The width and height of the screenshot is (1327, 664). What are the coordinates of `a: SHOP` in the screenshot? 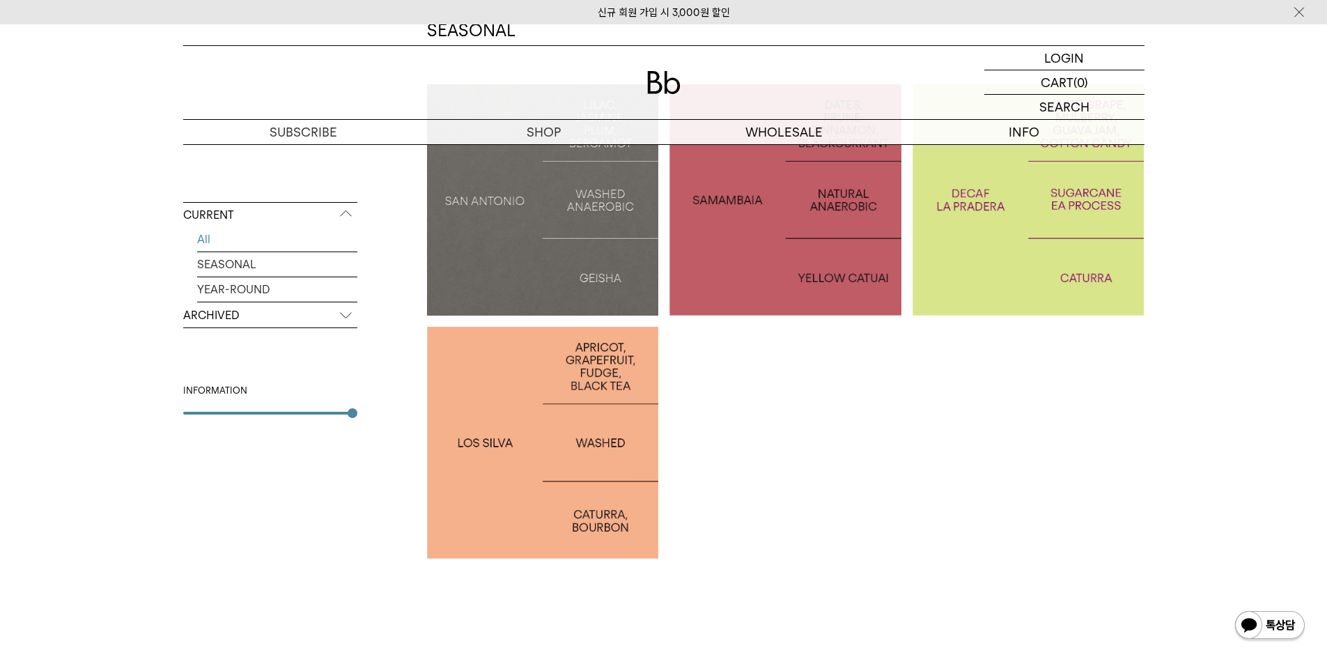 It's located at (543, 132).